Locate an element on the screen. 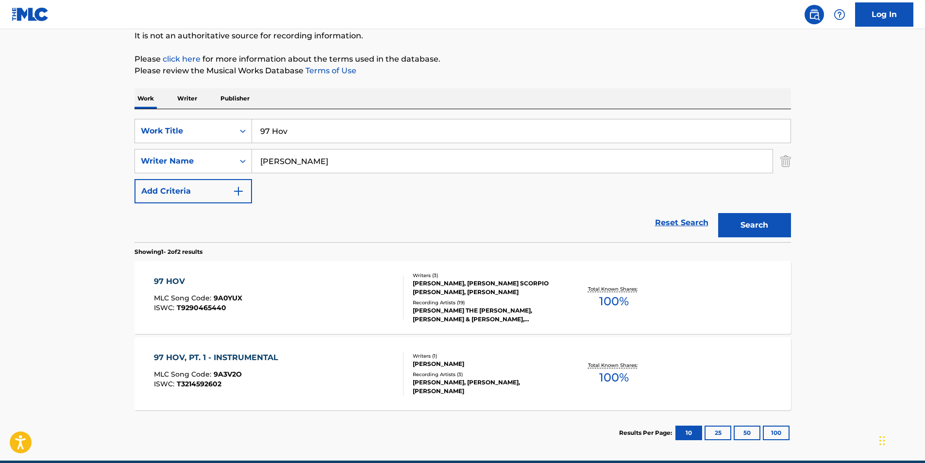 This screenshot has height=463, width=925. p: Writer is located at coordinates (187, 99).